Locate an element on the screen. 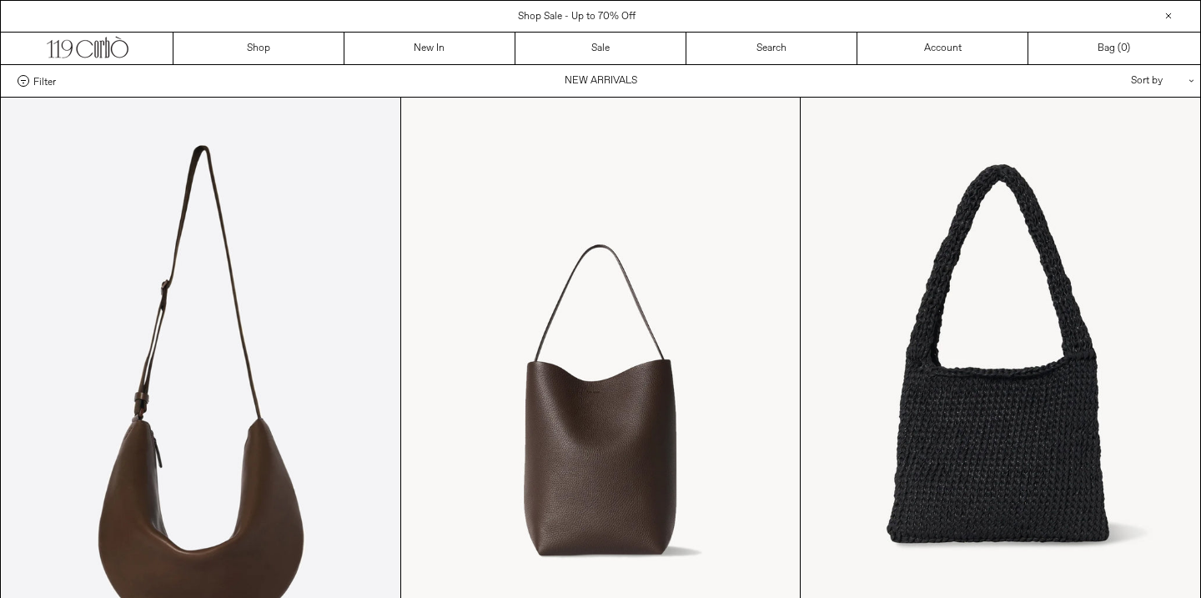 The image size is (1201, 598). span: Filter is located at coordinates (44, 81).